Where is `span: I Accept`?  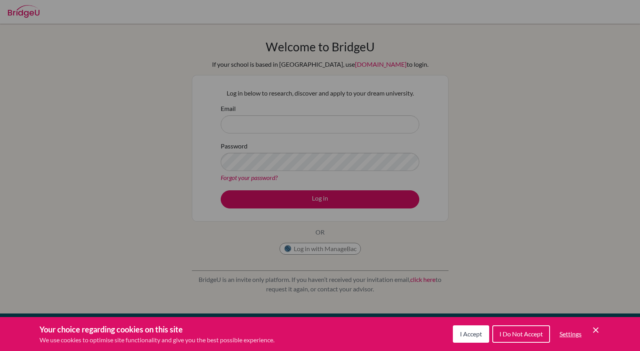
span: I Accept is located at coordinates (471, 334).